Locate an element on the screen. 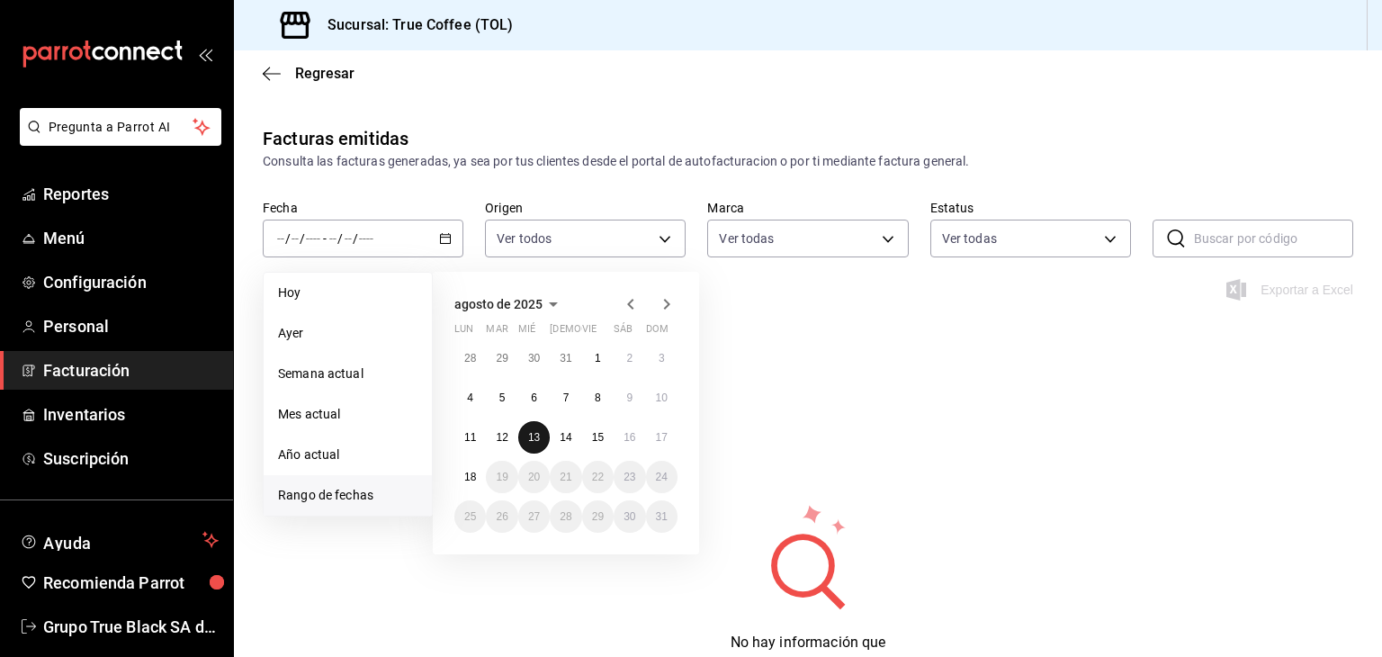 This screenshot has width=1382, height=657. div: Consulta las facturas generadas, ya sea por tus clientes desde el portal de autofacturacion o por... is located at coordinates (808, 161).